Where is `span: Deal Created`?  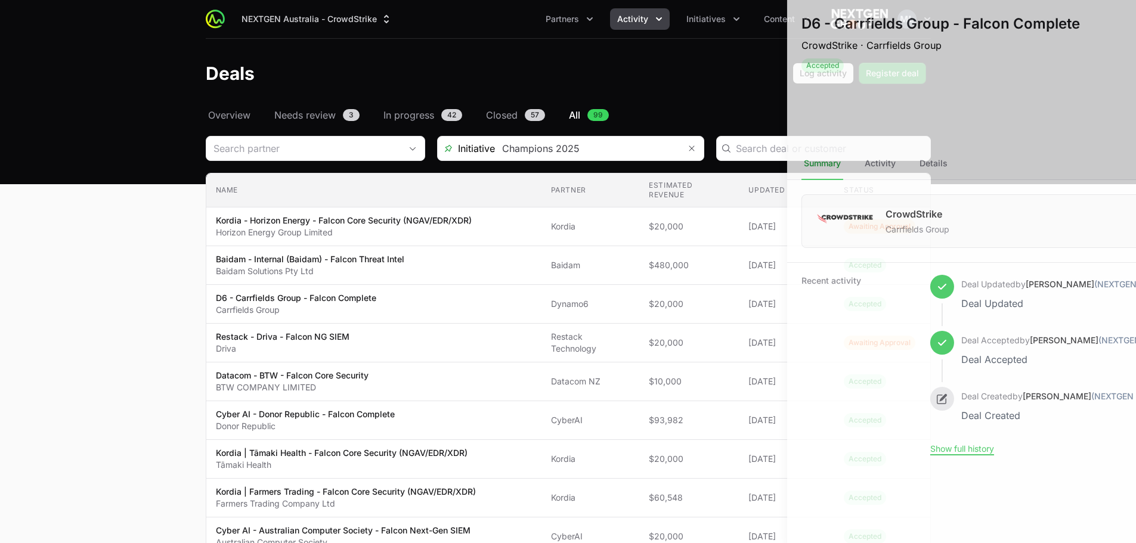
span: Deal Created is located at coordinates (987, 396).